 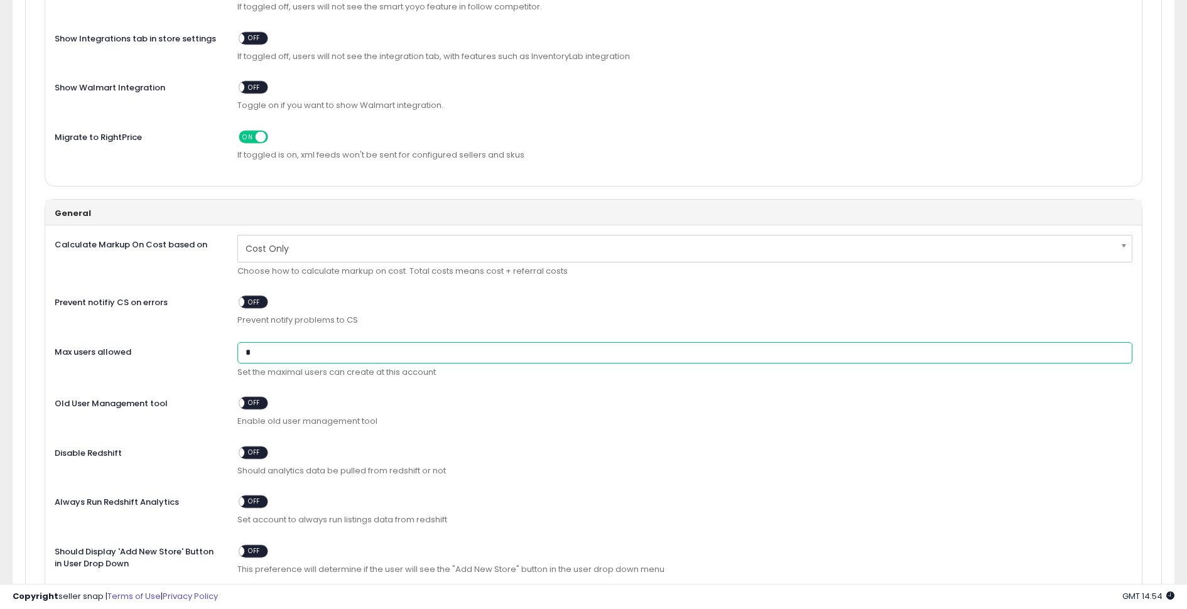 I want to click on label: Max users allowed, so click(x=136, y=350).